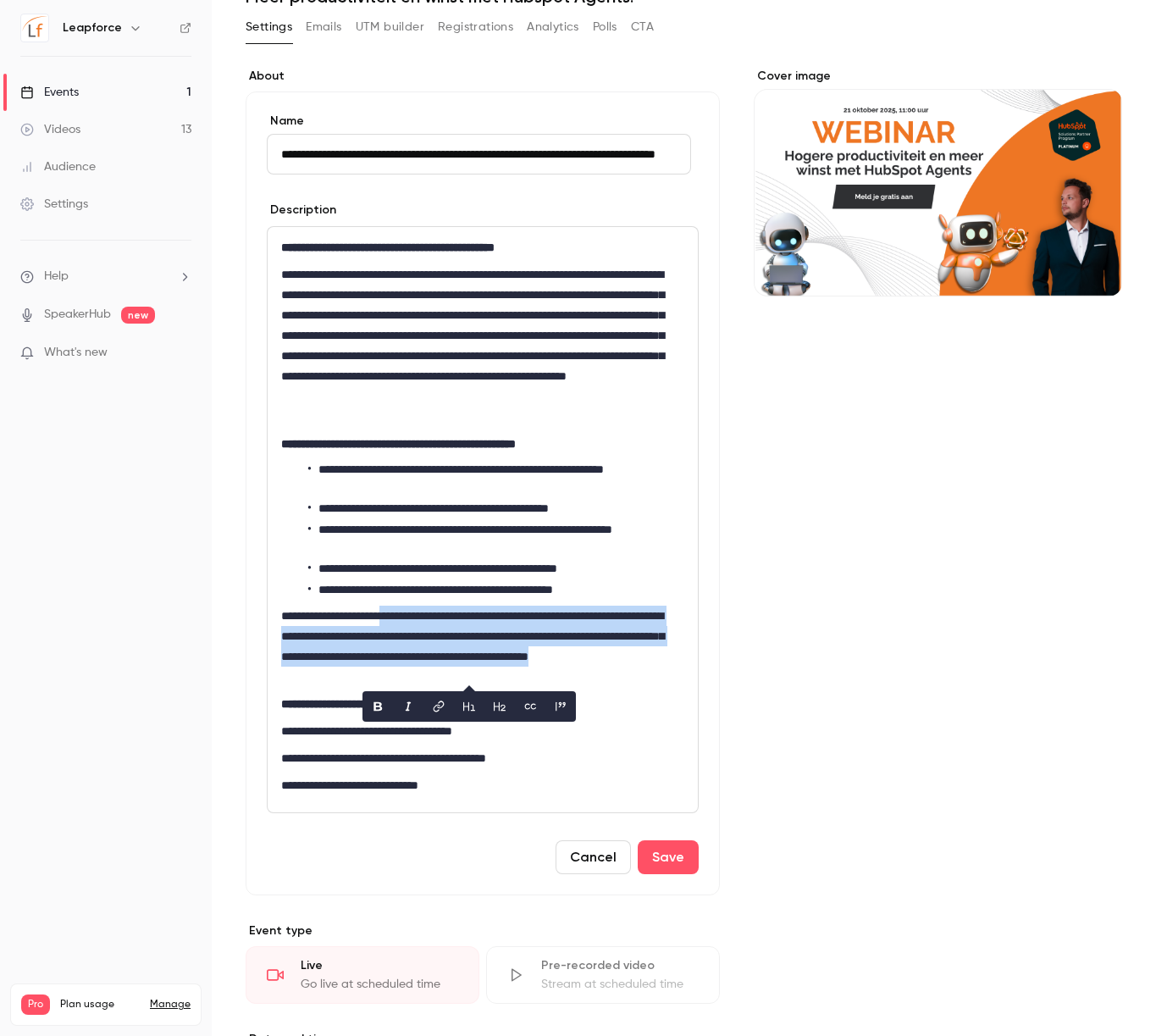 The image size is (1156, 1036). Describe the element at coordinates (482, 519) in the screenshot. I see `div: editor` at that location.